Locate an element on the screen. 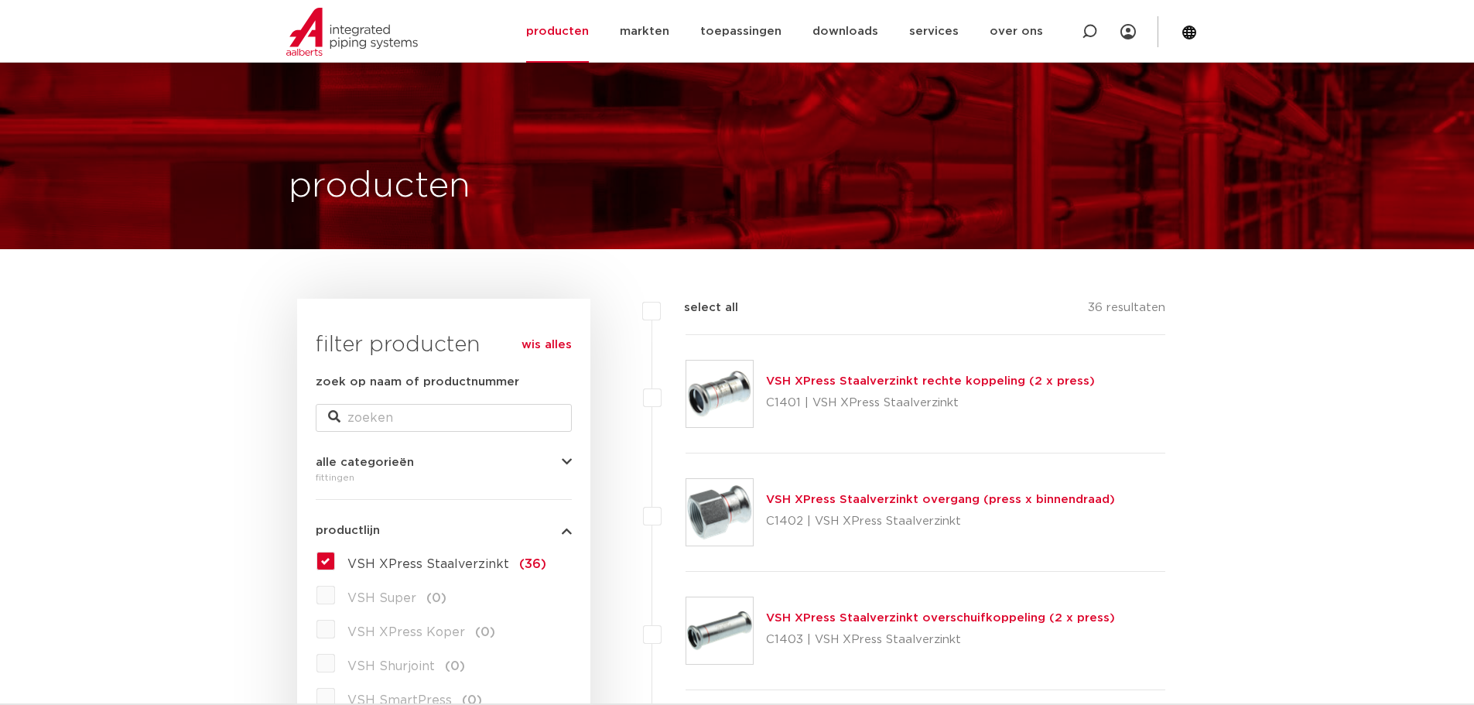 The height and width of the screenshot is (705, 1474). img: Thumbnail for VSH XPress Staalverzinkt rechte koppeling (2 x press) is located at coordinates (720, 394).